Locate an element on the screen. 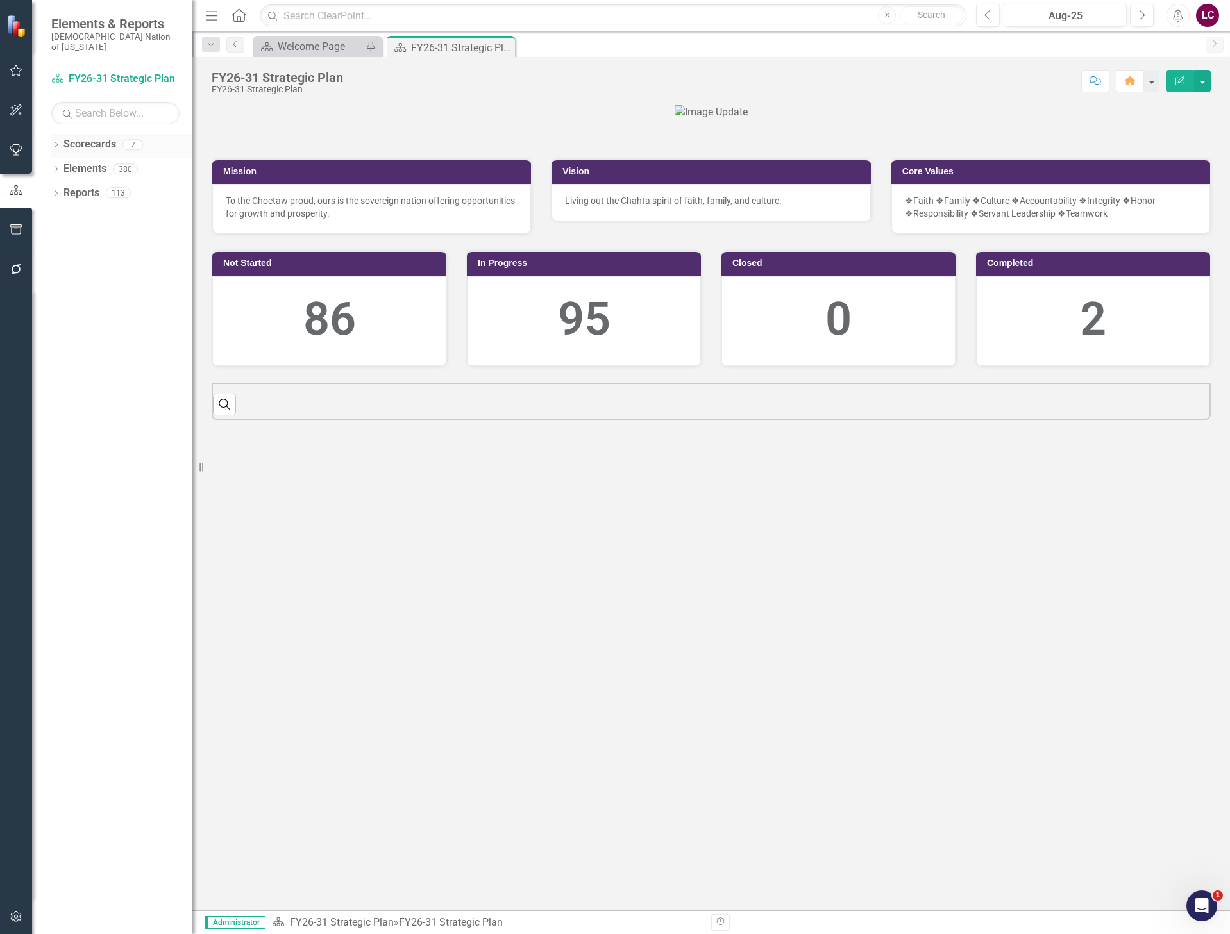 Image resolution: width=1230 pixels, height=934 pixels. div: Welcome Page is located at coordinates (320, 46).